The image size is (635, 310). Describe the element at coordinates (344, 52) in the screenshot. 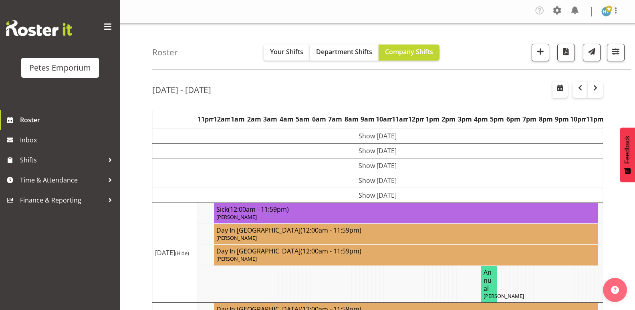

I see `span: Department Shifts` at that location.